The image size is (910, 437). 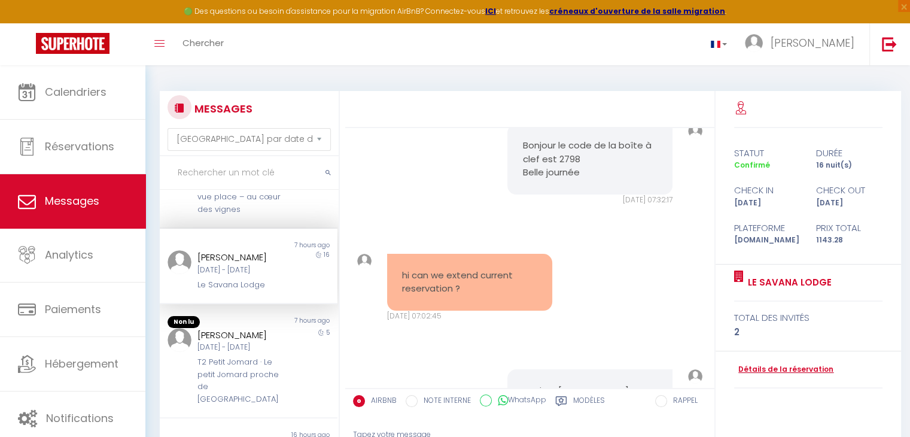 What do you see at coordinates (767, 190) in the screenshot?
I see `div: check in` at bounding box center [767, 190].